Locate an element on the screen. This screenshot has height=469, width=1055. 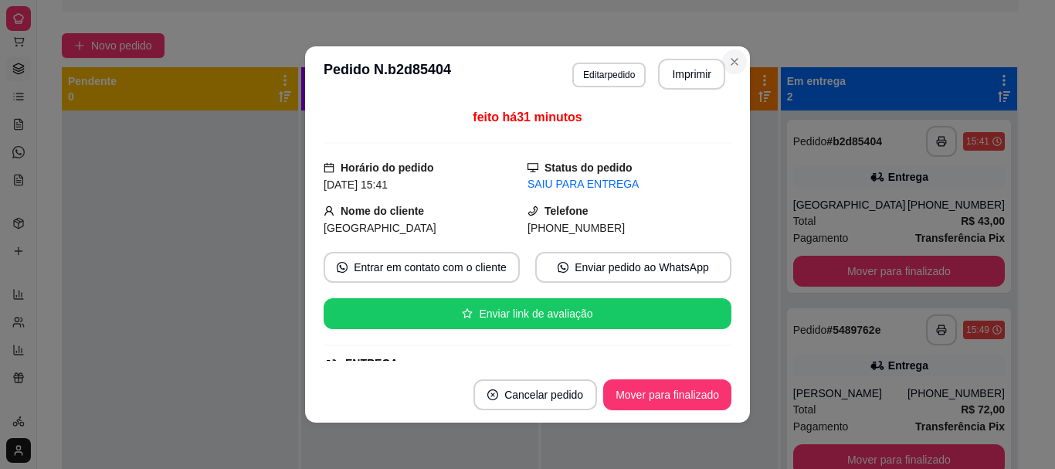
button: whats-appEnviar pedido ao WhatsApp is located at coordinates (633, 267).